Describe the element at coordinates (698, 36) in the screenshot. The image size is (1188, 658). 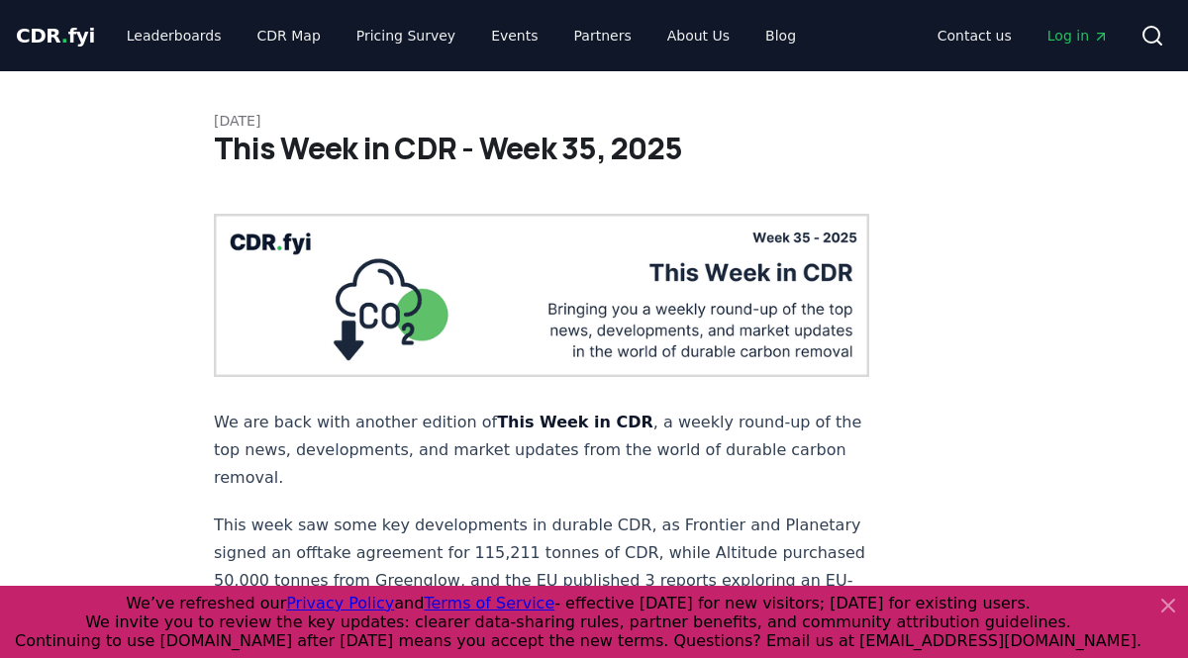
I see `a: About Us` at that location.